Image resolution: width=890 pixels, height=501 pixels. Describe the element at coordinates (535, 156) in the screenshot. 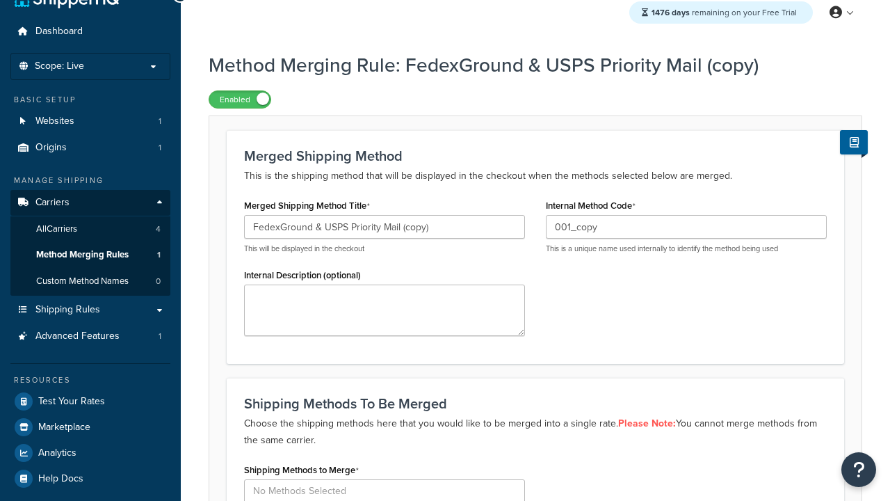

I see `h3: Merged Shipping Method` at that location.